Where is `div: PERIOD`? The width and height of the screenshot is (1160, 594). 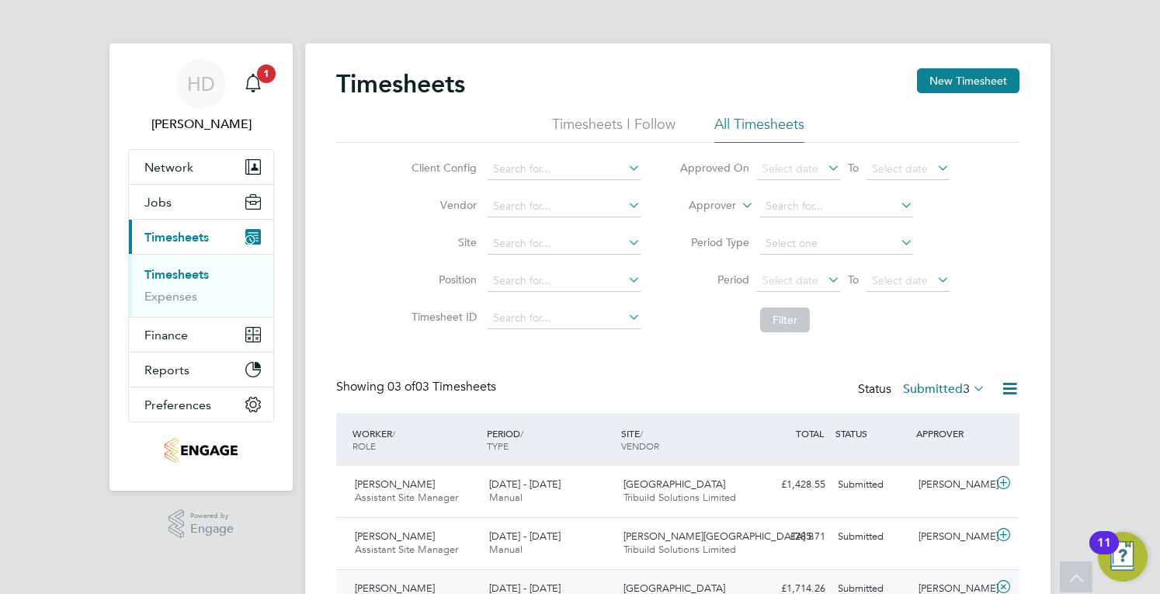
div: PERIOD is located at coordinates (550, 439).